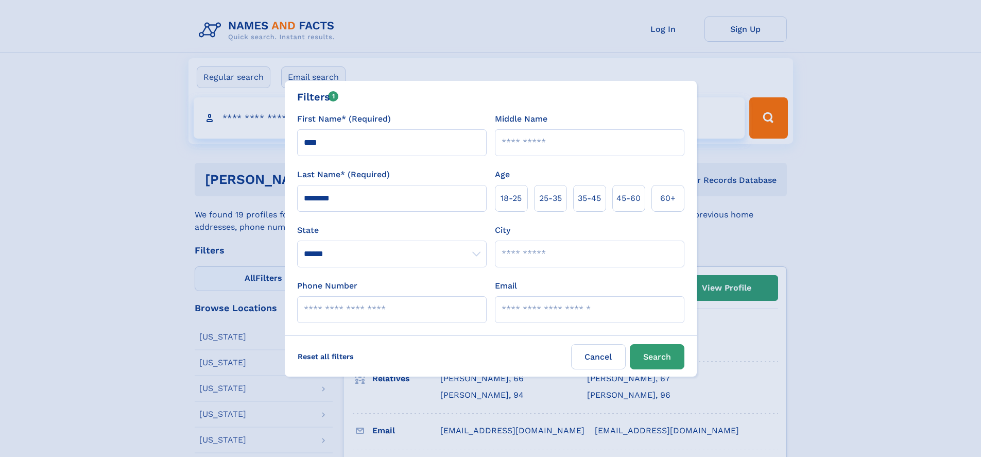 The width and height of the screenshot is (981, 457). What do you see at coordinates (326, 356) in the screenshot?
I see `label: Reset all filters` at bounding box center [326, 356].